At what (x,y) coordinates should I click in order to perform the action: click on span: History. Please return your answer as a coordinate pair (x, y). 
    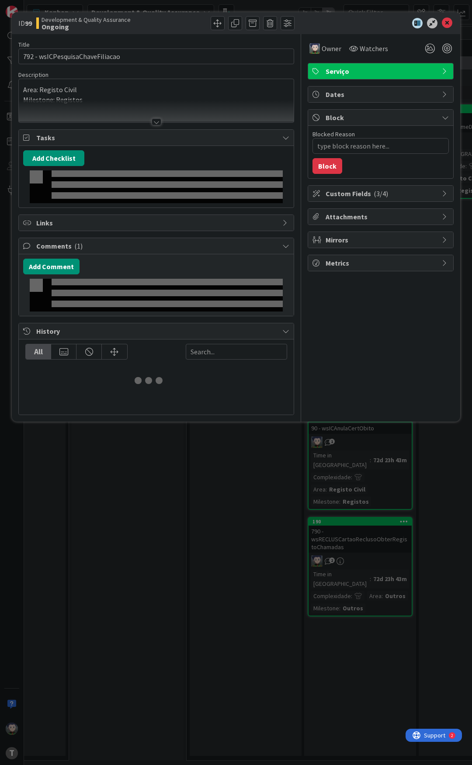
    Looking at the image, I should click on (157, 331).